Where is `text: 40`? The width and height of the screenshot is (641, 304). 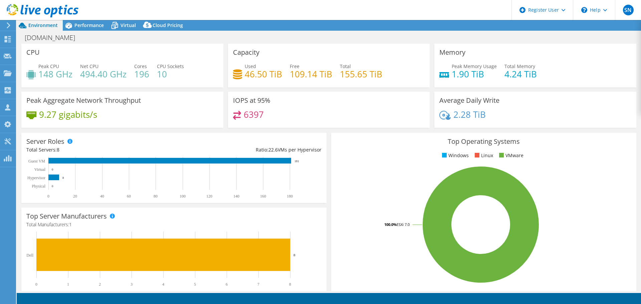
text: 40 is located at coordinates (102, 196).